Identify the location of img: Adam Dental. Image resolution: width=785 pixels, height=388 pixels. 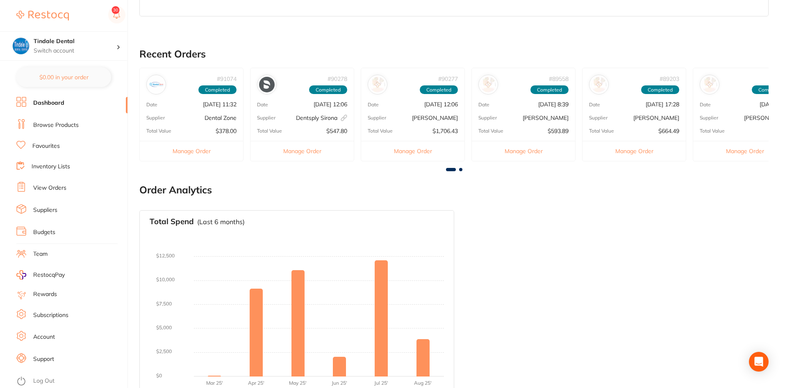
(710, 84).